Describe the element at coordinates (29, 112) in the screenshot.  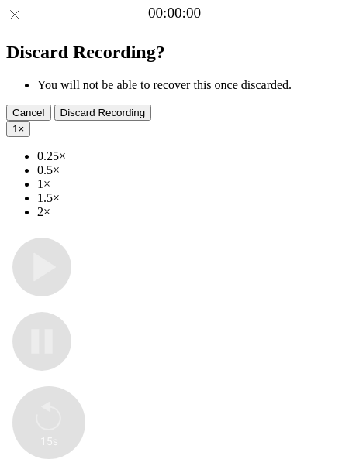
I see `button: Cancel` at that location.